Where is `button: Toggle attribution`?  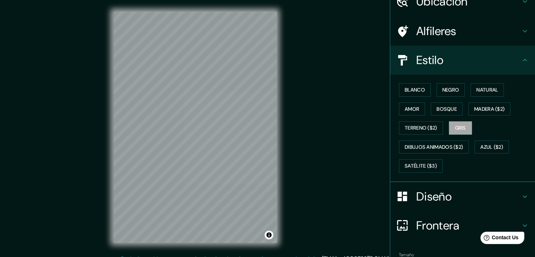
button: Toggle attribution is located at coordinates (269, 235).